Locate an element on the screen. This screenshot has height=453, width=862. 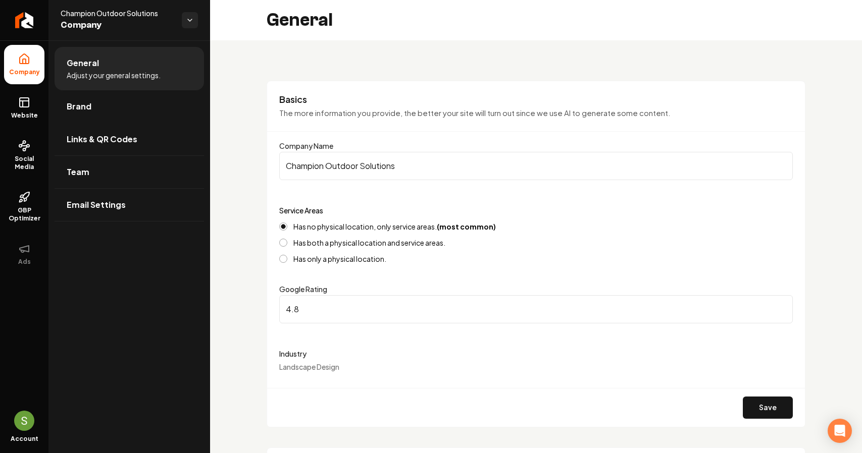
h2: General is located at coordinates (299, 20).